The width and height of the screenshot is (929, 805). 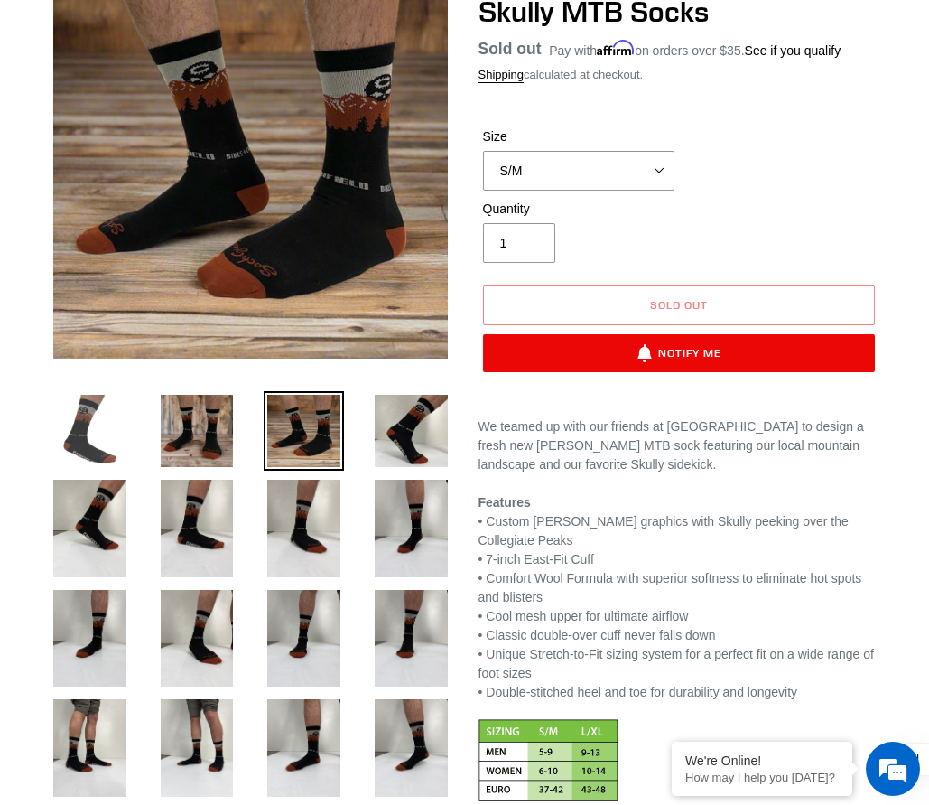 What do you see at coordinates (762, 761) in the screenshot?
I see `div: We're Online!` at bounding box center [762, 761].